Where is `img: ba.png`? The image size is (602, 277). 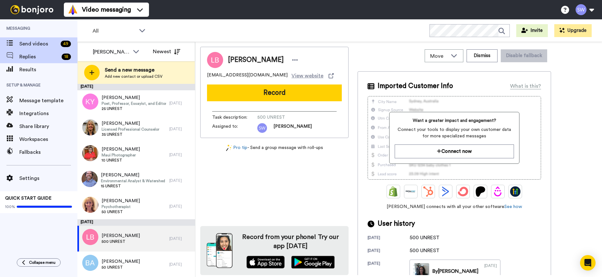 img: ba.png is located at coordinates (90, 263).